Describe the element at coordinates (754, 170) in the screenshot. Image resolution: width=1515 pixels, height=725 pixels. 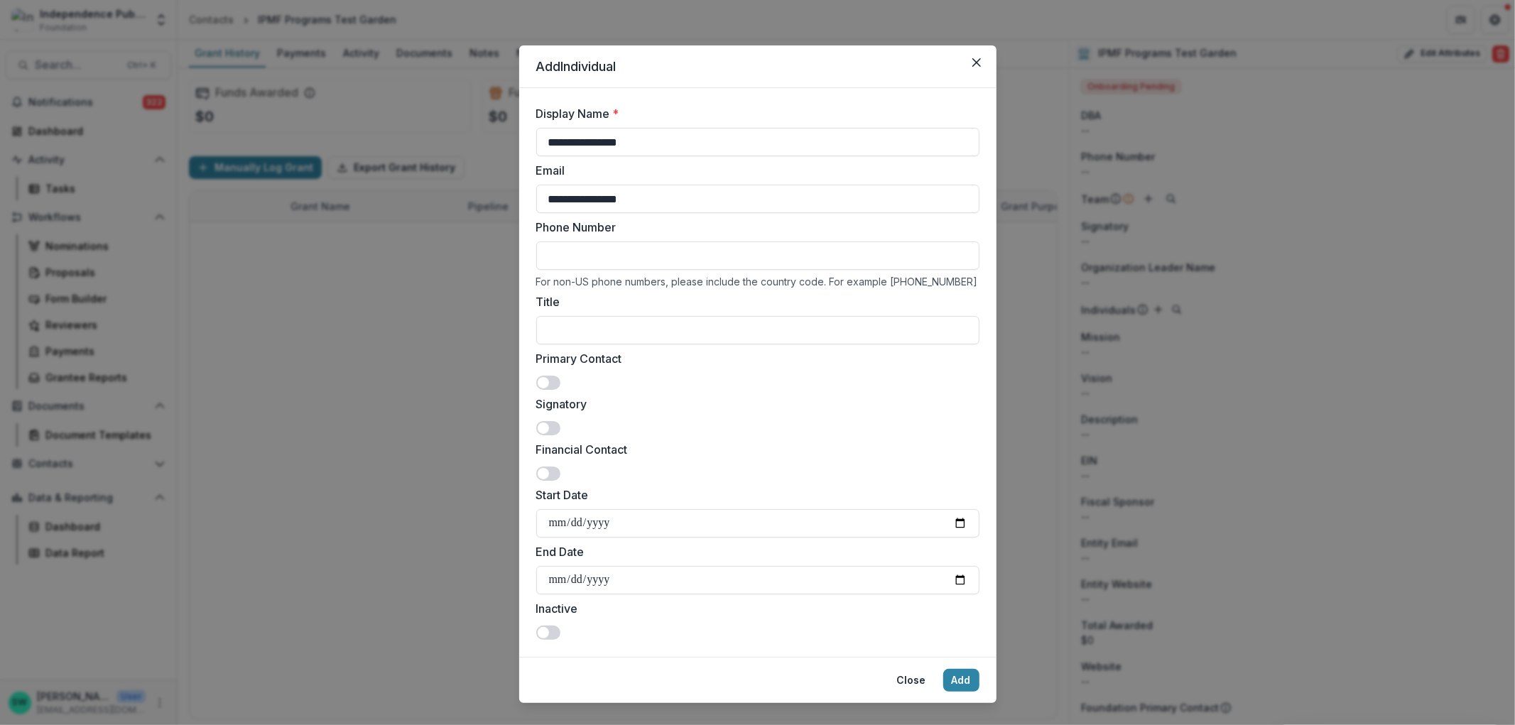
I see `label: Email` at that location.